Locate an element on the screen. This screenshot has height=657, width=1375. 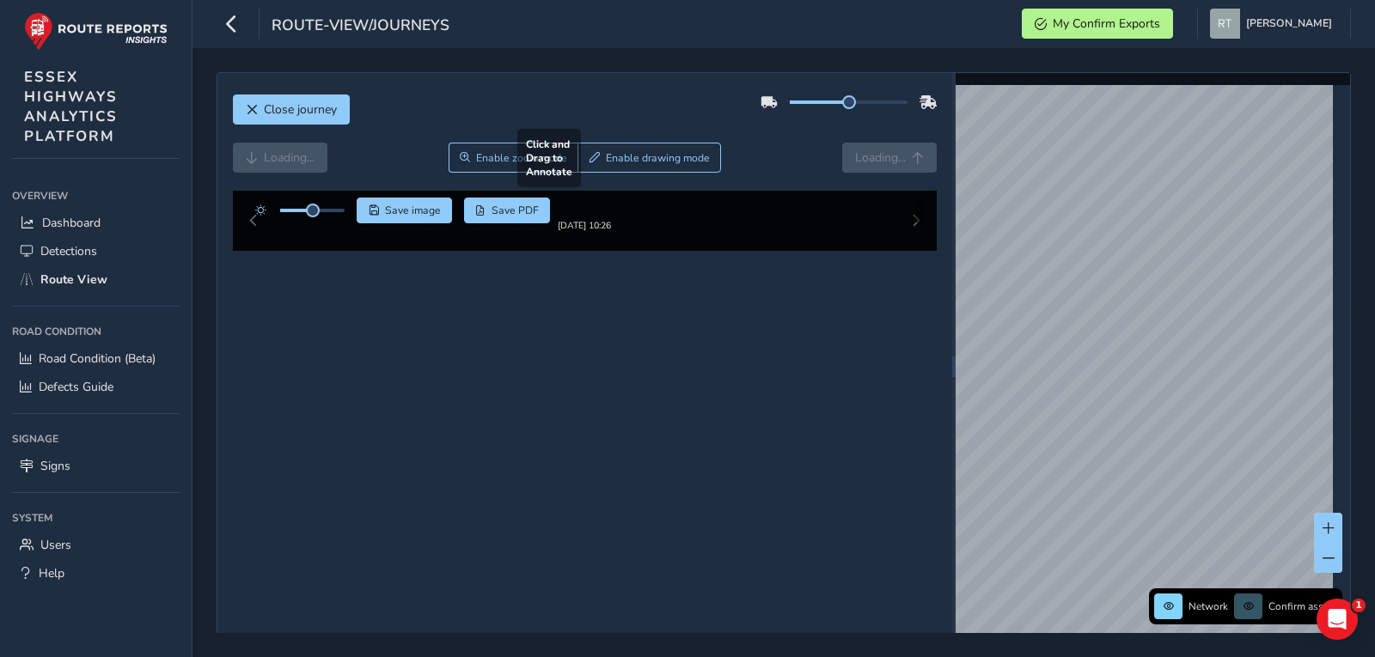
button: My Confirm Exports is located at coordinates (1097, 23).